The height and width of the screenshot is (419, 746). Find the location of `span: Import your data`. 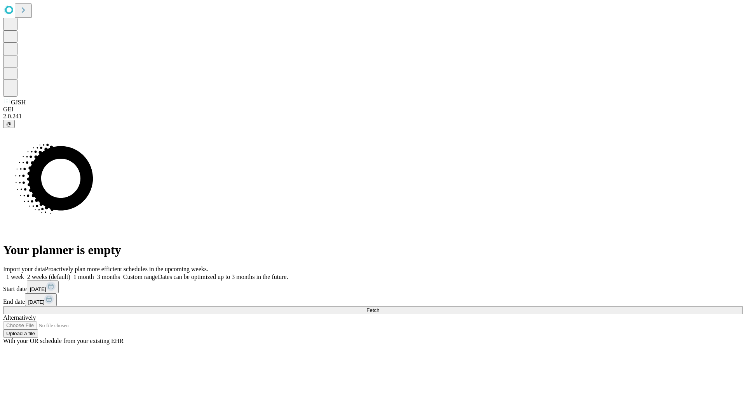

span: Import your data is located at coordinates (24, 269).